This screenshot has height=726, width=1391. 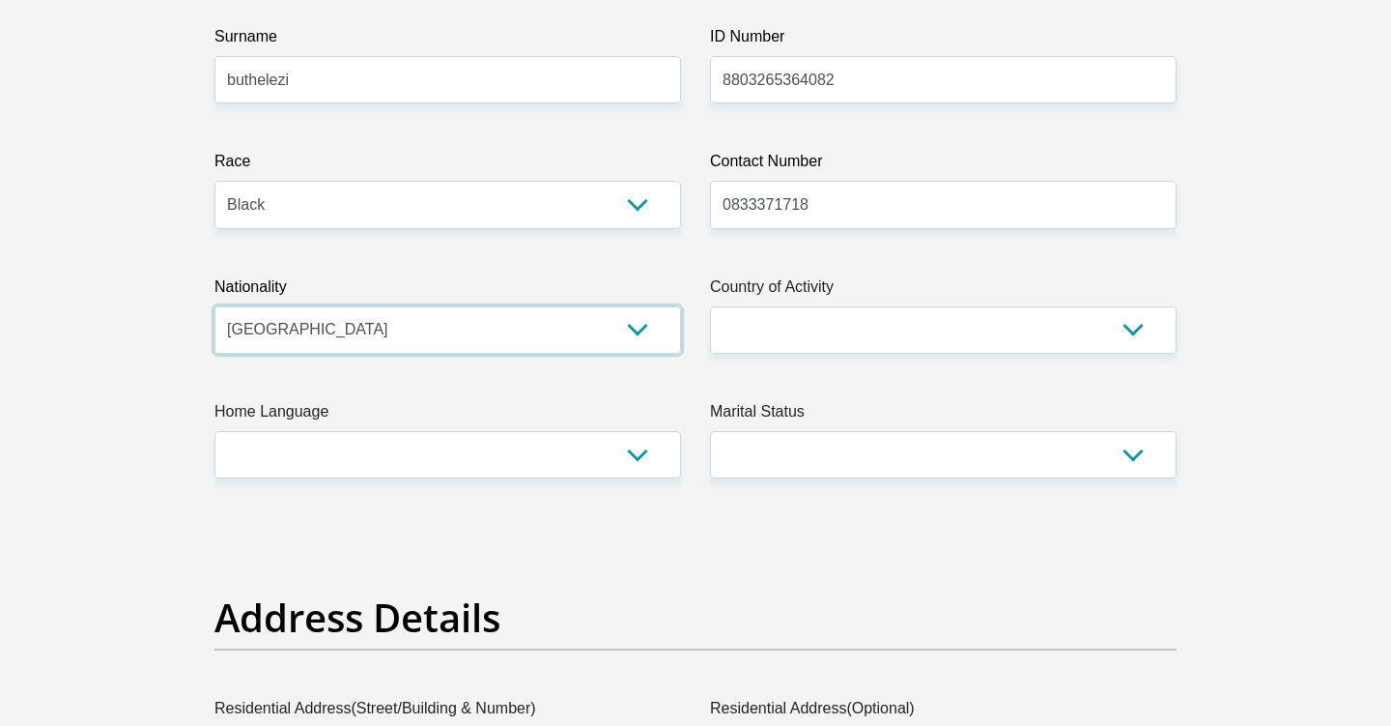 I want to click on h2: Address Details, so click(x=696, y=617).